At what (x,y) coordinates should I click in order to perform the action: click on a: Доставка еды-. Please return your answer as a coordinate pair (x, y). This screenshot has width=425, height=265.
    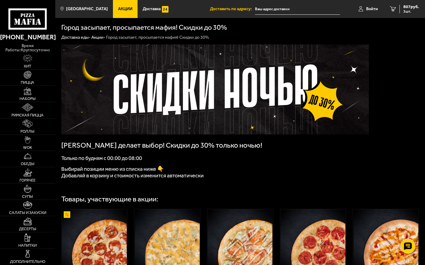
    Looking at the image, I should click on (76, 37).